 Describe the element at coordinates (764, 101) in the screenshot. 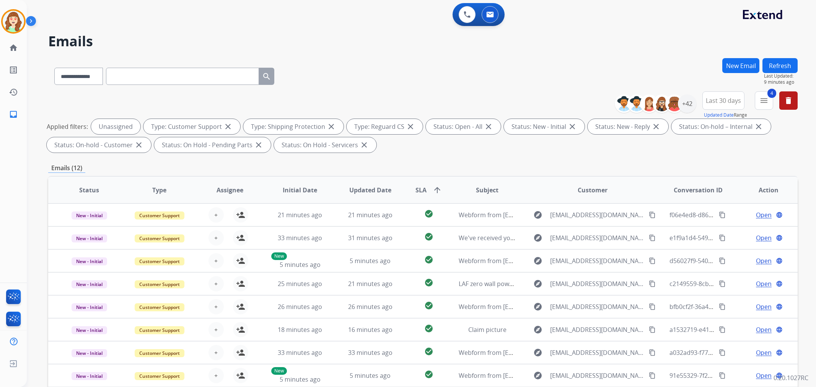

I see `mat-icon: menu` at that location.